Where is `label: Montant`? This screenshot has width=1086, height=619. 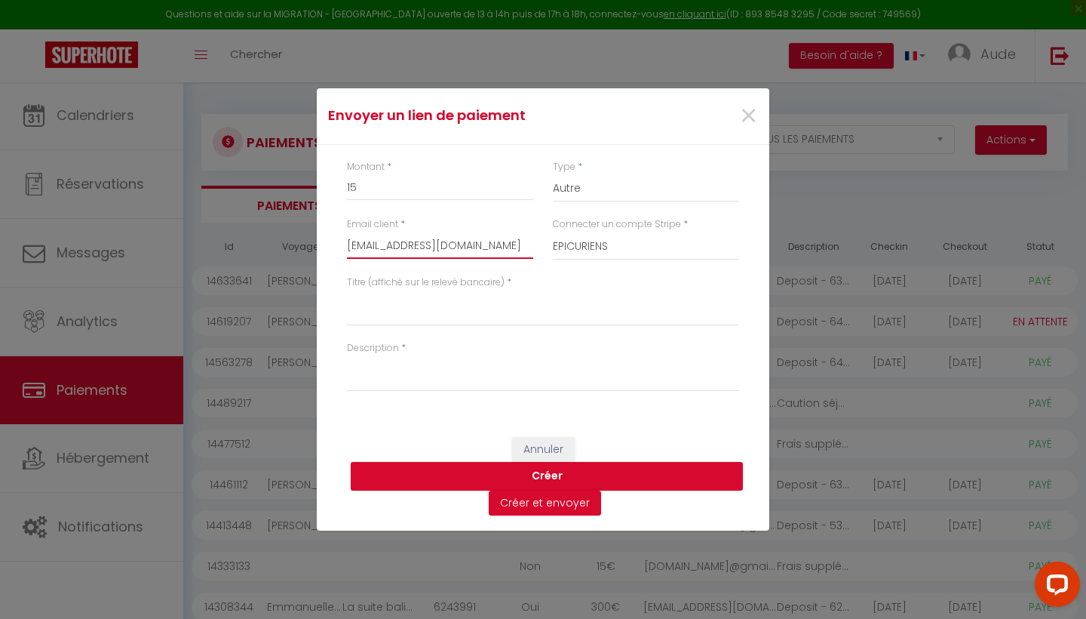
label: Montant is located at coordinates (366, 167).